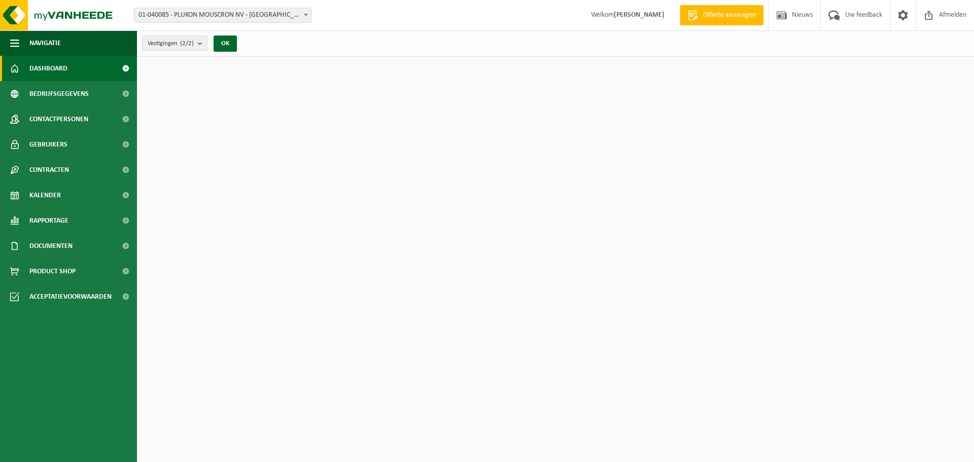  I want to click on span: 01-040085 - PLUKON MOUSCRON NV - MOESKROEN, so click(223, 15).